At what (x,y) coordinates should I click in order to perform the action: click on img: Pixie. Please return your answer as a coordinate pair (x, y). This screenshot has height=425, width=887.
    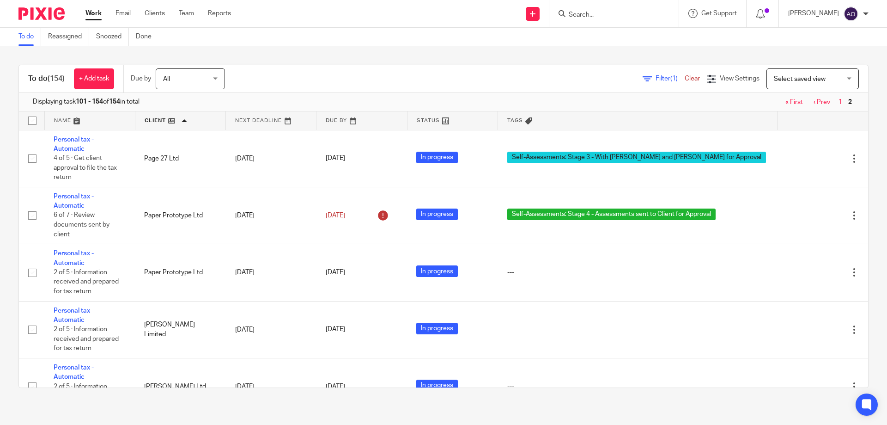
    Looking at the image, I should click on (42, 13).